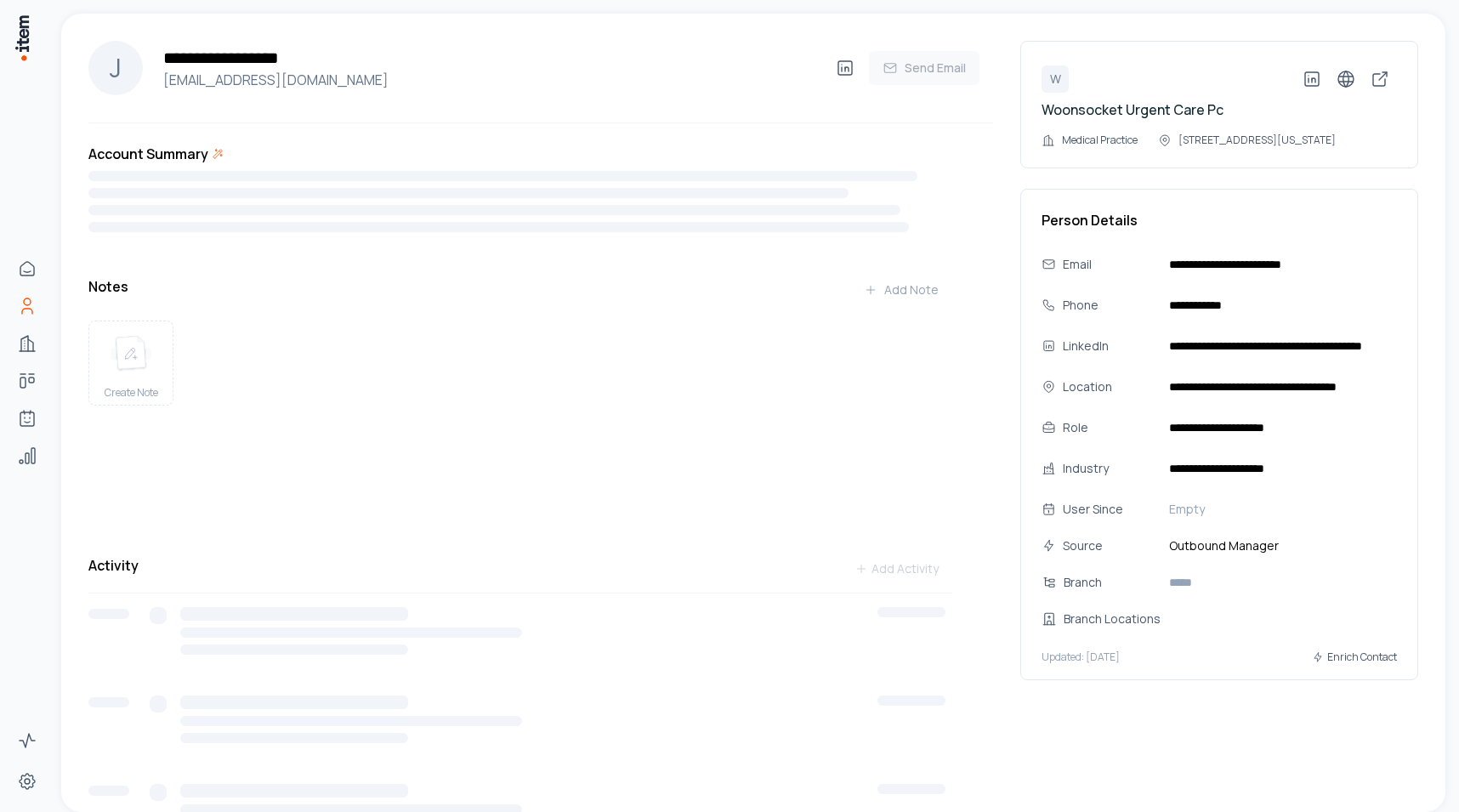 The height and width of the screenshot is (812, 1459). I want to click on div: J, so click(115, 68).